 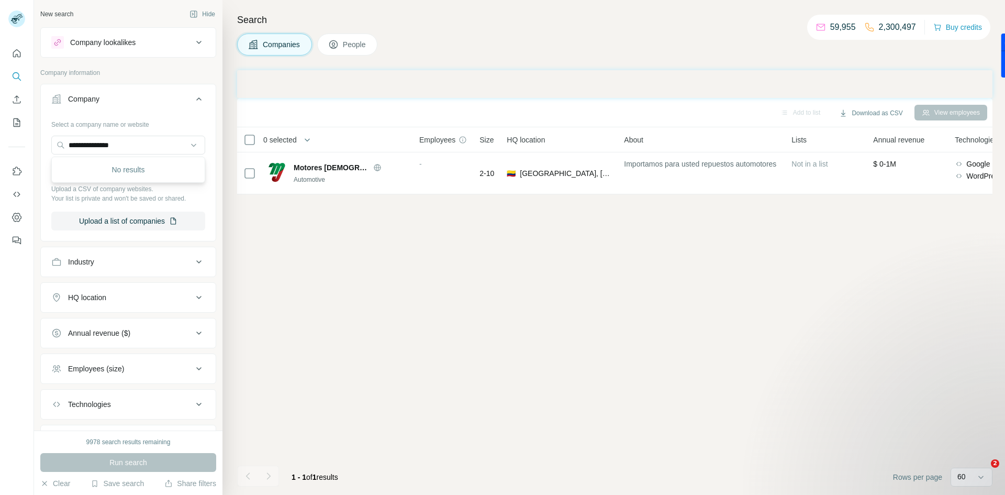 What do you see at coordinates (202, 14) in the screenshot?
I see `button: Hide` at bounding box center [202, 14].